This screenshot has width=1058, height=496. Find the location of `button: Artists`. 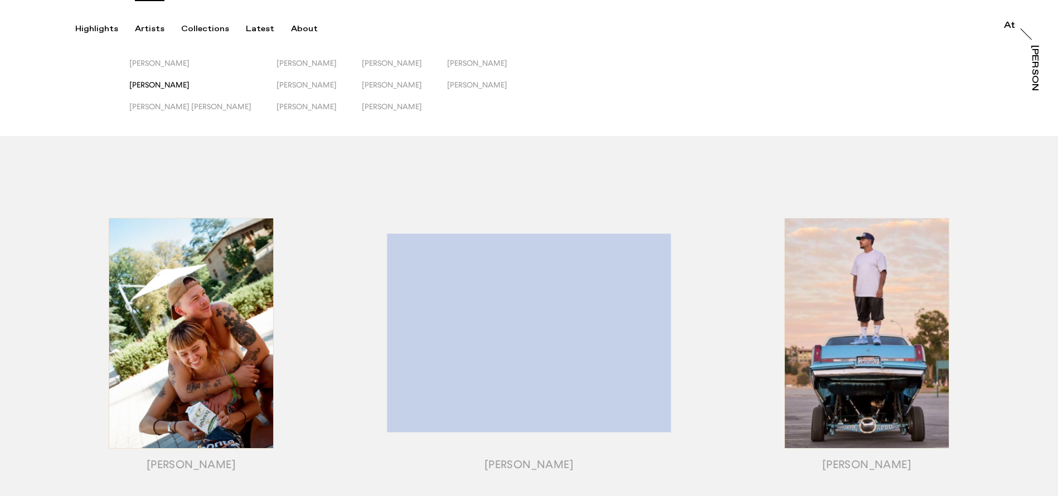

button: Artists is located at coordinates (158, 29).